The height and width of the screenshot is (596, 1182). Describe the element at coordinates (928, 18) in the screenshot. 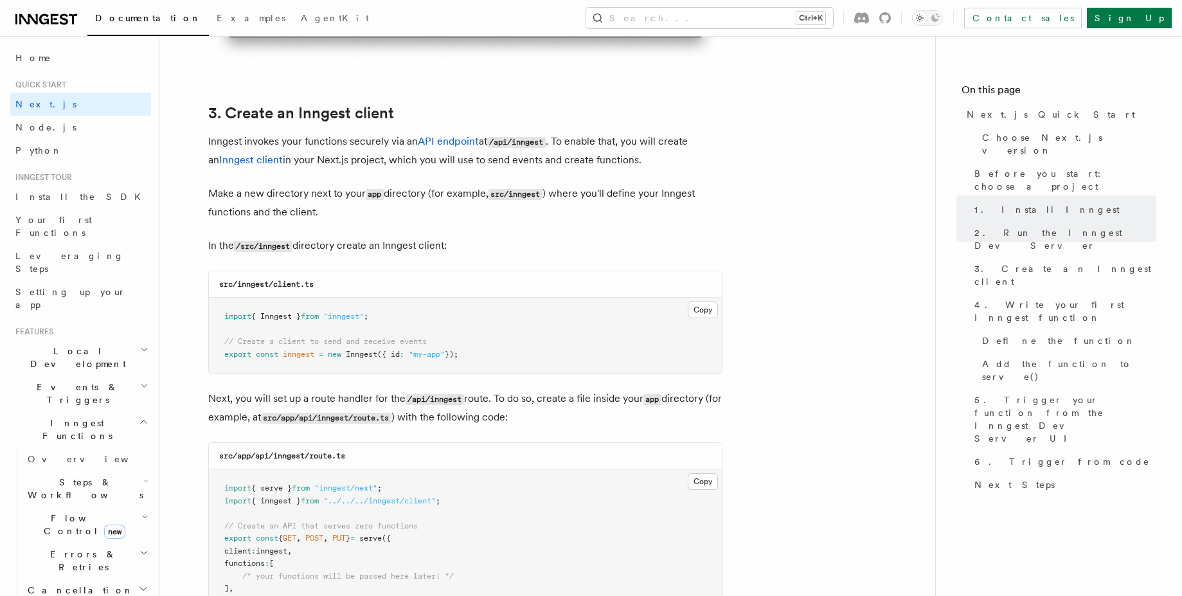

I see `button: Toggle dark mode` at that location.